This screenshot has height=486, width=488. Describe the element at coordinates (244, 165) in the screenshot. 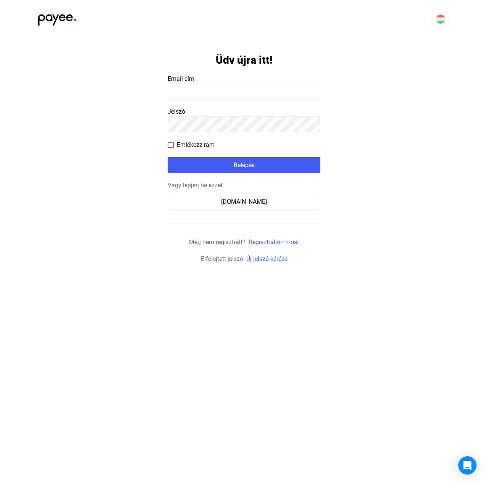

I see `button: Belépés` at that location.